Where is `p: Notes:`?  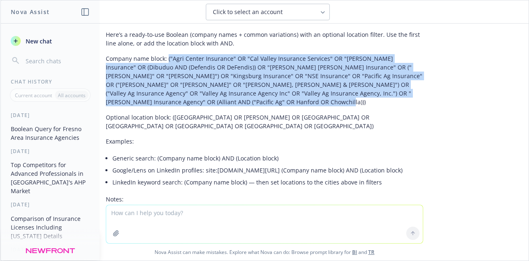 p: Notes: is located at coordinates (265, 199).